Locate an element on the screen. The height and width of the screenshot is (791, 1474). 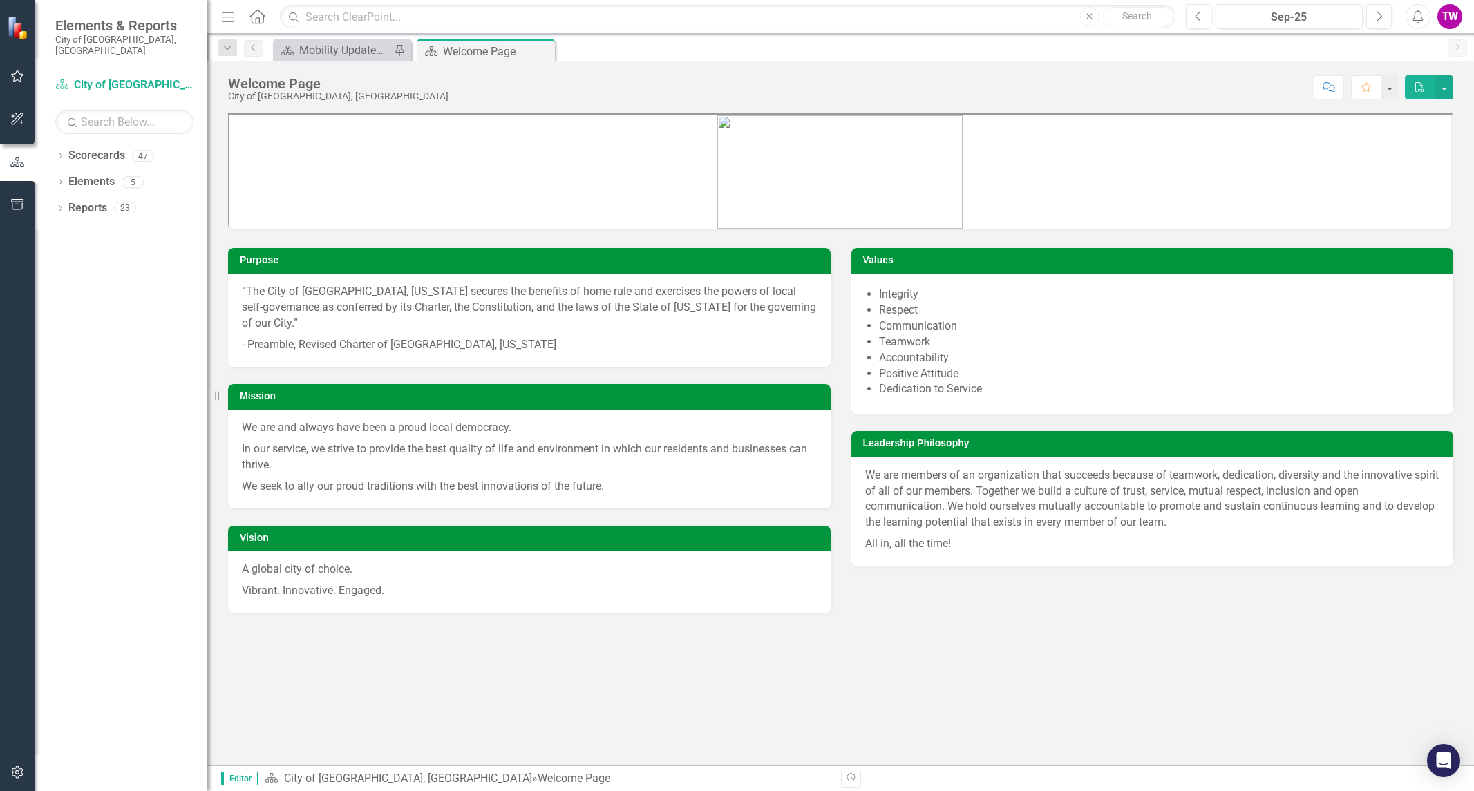
p: We are and always have been a proud local democracy. is located at coordinates (529, 429).